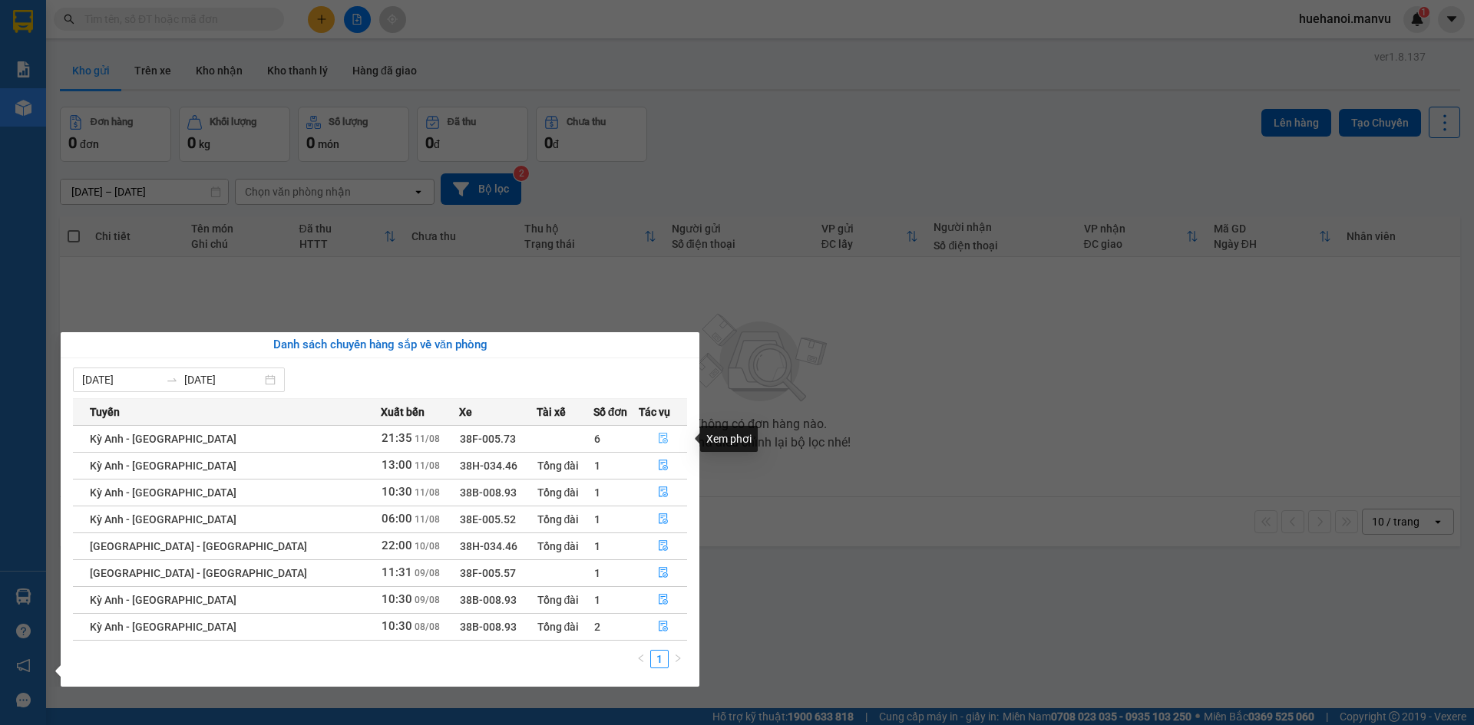 This screenshot has height=725, width=1474. Describe the element at coordinates (487, 439) in the screenshot. I see `span: 38F-005.73` at that location.